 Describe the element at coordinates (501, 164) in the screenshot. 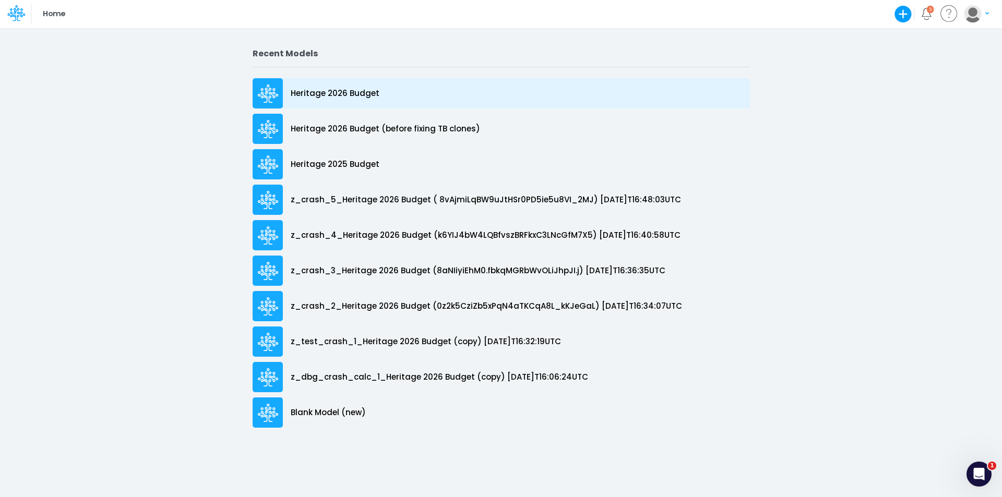

I see `a: Heritage 2025 Budget` at that location.